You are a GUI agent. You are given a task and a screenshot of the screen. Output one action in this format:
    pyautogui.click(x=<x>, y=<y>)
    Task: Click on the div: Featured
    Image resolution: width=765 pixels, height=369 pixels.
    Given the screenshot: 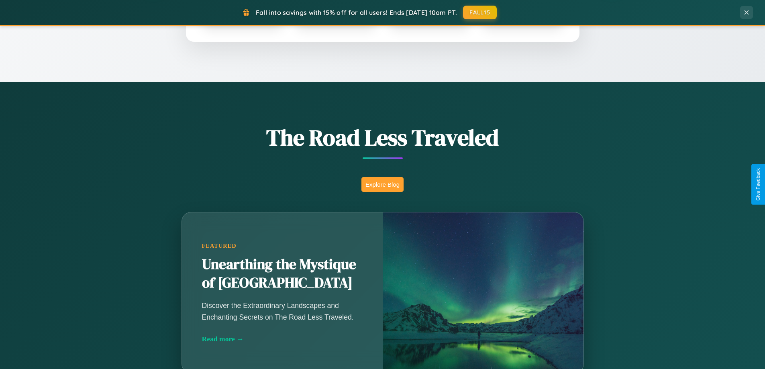 What is the action you would take?
    pyautogui.click(x=282, y=246)
    